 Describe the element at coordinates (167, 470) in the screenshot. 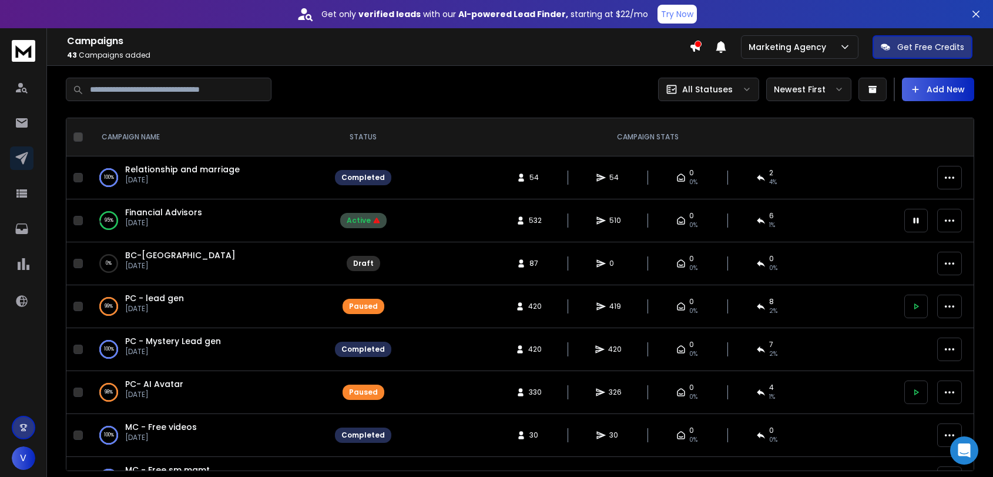

I see `span: MC - Free sm mgmt` at that location.